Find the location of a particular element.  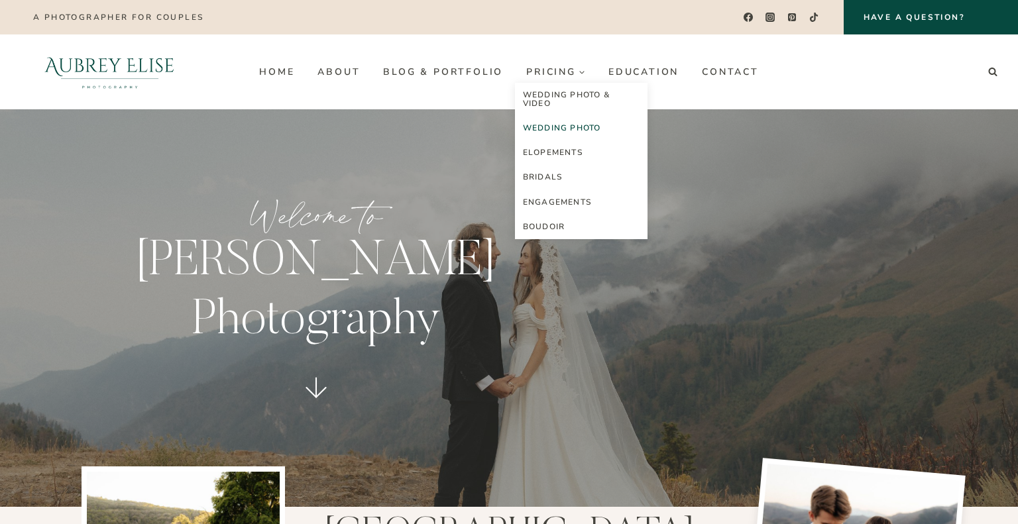

a: Blog & Portfolio is located at coordinates (443, 72).